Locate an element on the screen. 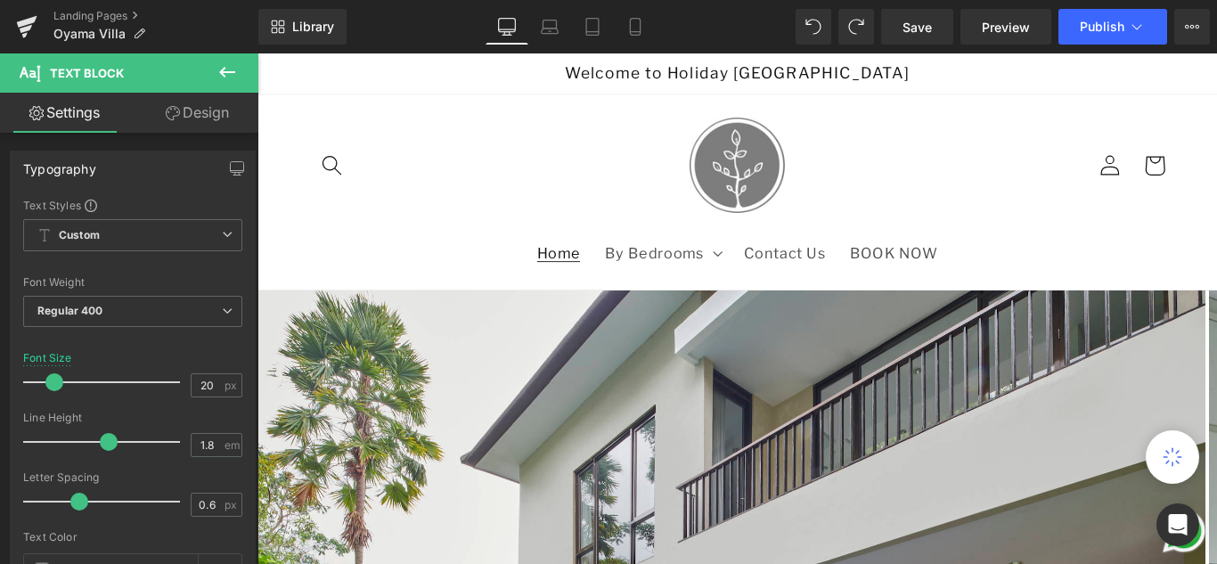 This screenshot has height=564, width=1217. a: BOOK NOW is located at coordinates (714, 224).